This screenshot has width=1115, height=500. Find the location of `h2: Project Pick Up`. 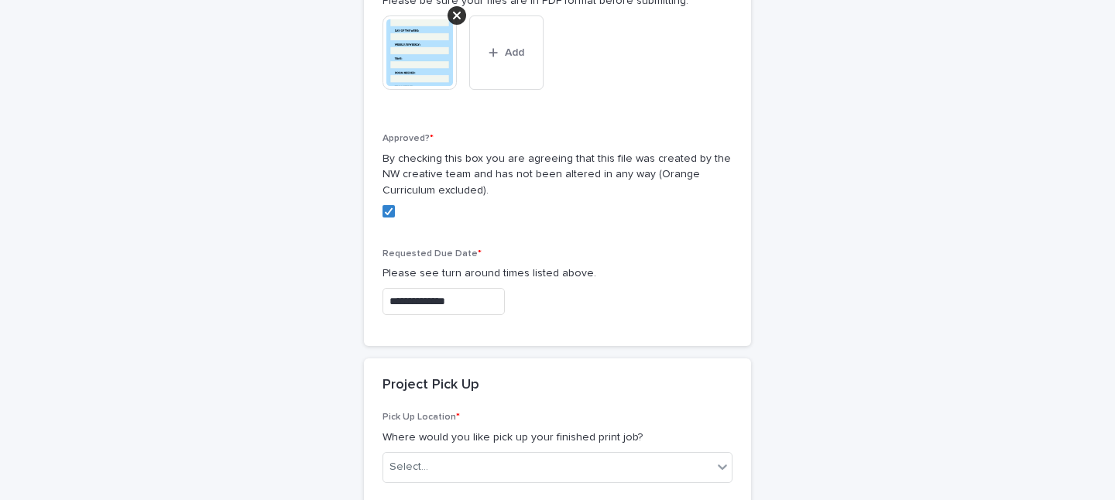

h2: Project Pick Up is located at coordinates (431, 386).